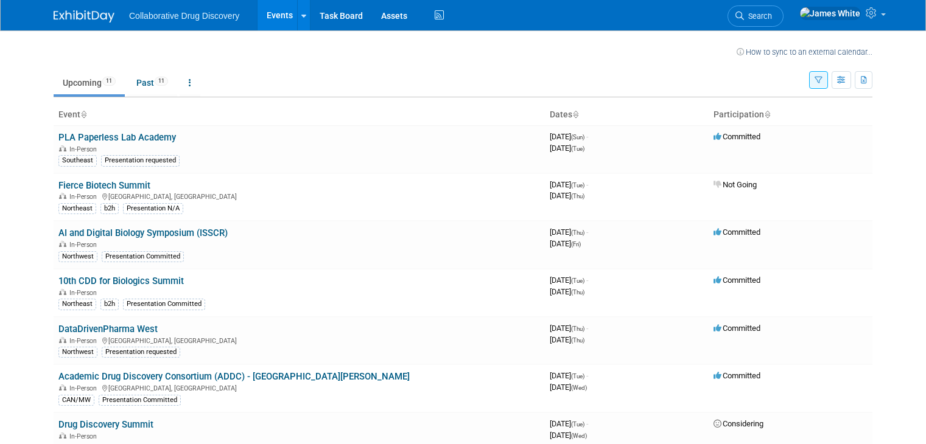 The height and width of the screenshot is (444, 926). Describe the element at coordinates (106, 425) in the screenshot. I see `a: Drug Discovery Summit` at that location.